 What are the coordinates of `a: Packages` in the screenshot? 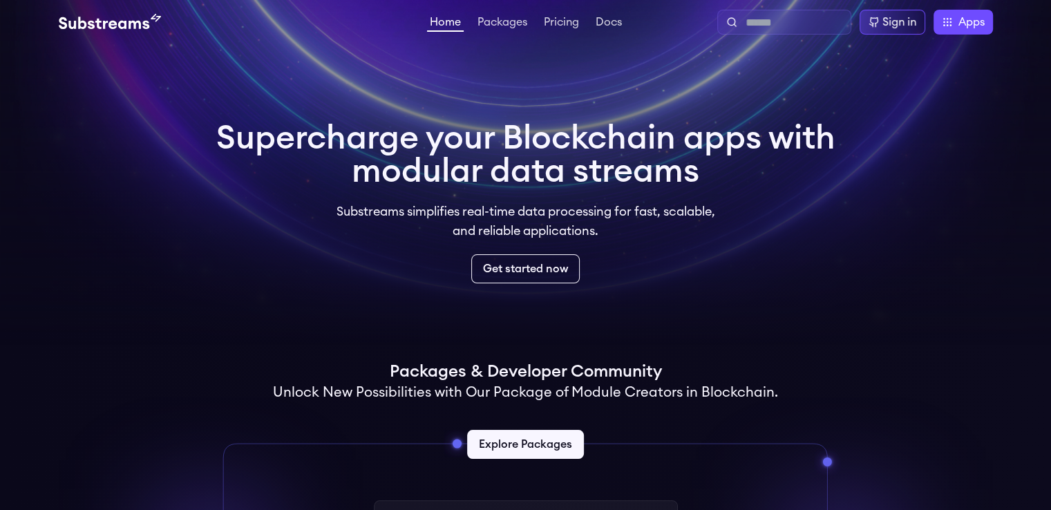 It's located at (502, 23).